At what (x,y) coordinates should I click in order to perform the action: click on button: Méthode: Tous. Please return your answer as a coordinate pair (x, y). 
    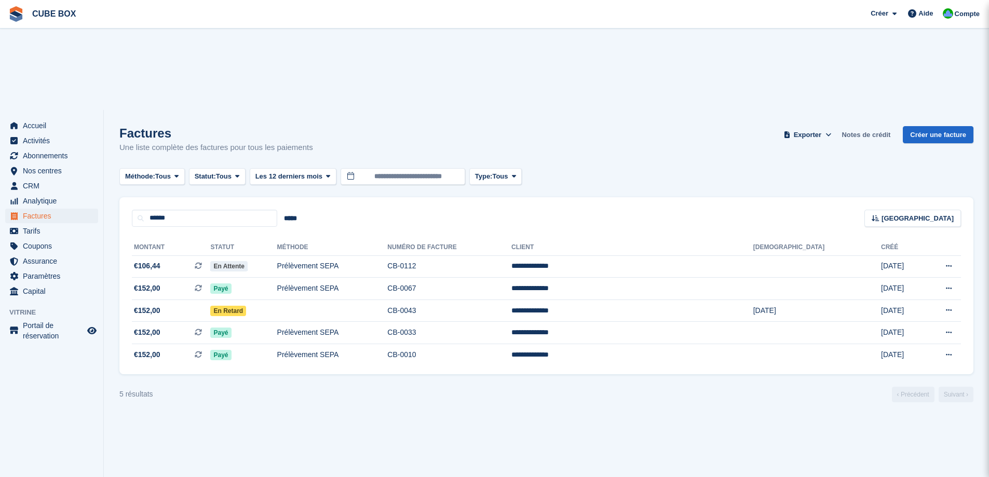
    Looking at the image, I should click on (152, 176).